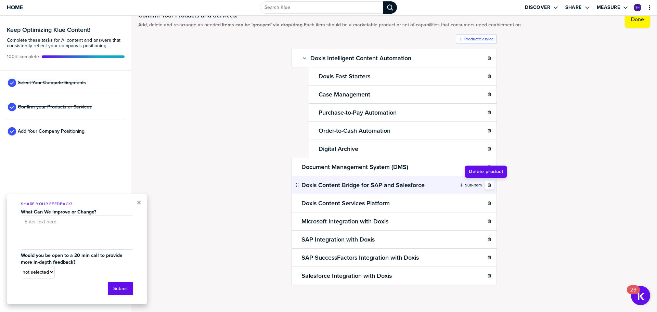 The width and height of the screenshot is (657, 312). I want to click on img: a51347866a581f477dbe3310bf04b439-sml.png, so click(638, 8).